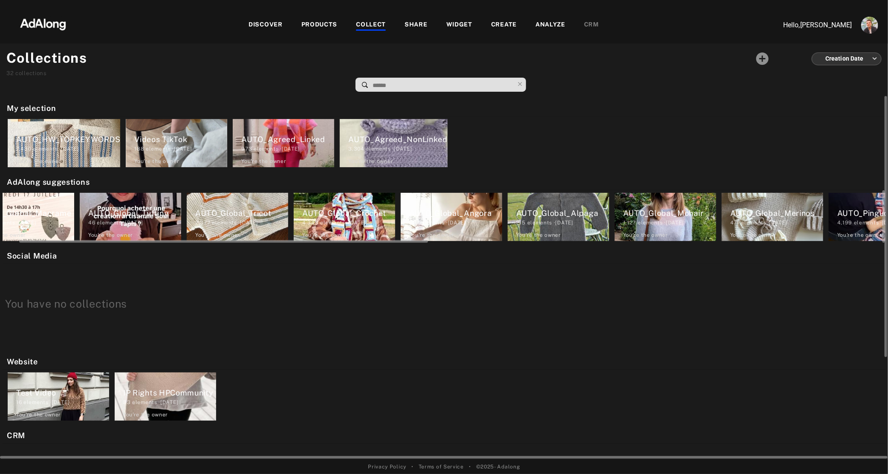 Image resolution: width=888 pixels, height=474 pixels. I want to click on img: ACg8ocLjEk1irI4XXb49MzUGwa4F_C3PpCyg-3CPbiuLEZrYEA=s96-c, so click(870, 25).